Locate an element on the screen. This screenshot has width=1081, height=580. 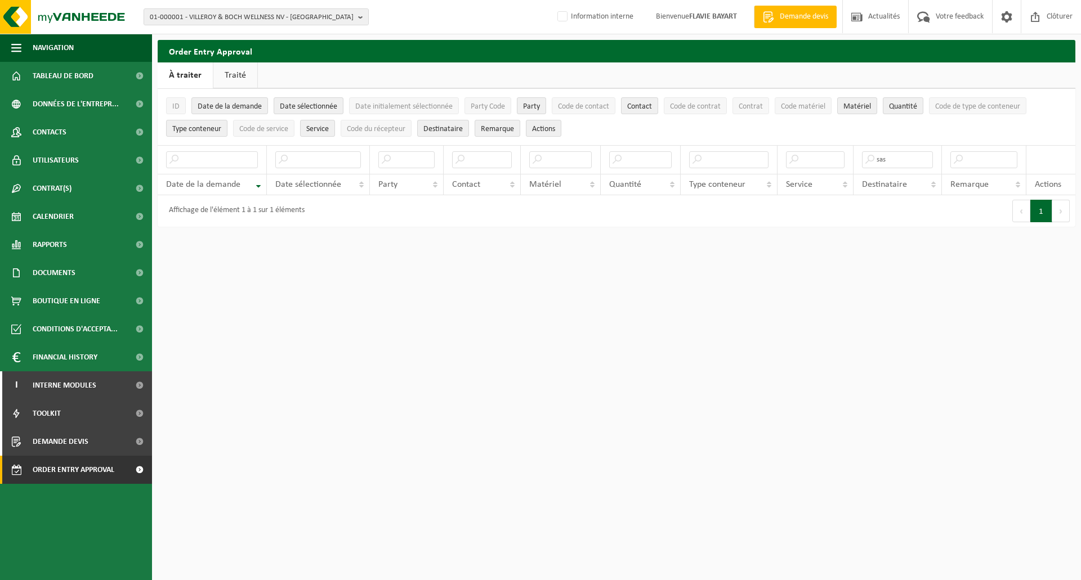
button: Previous is located at coordinates (1021, 211).